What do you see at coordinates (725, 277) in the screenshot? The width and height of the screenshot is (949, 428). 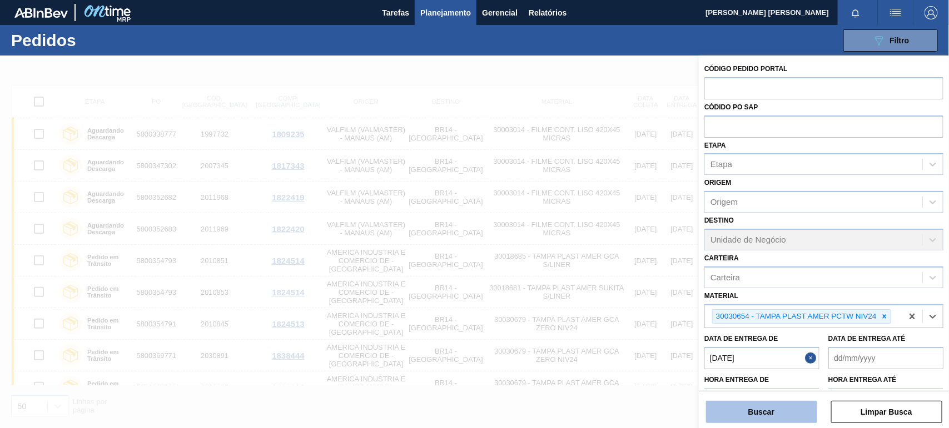 I see `div: Carteira` at bounding box center [725, 277].